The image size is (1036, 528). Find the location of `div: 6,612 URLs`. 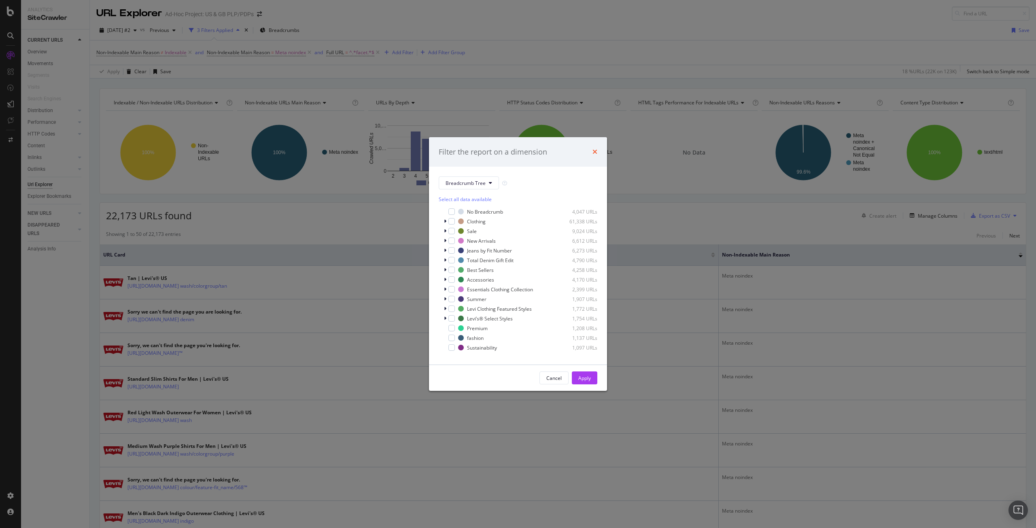

div: 6,612 URLs is located at coordinates (578, 241).